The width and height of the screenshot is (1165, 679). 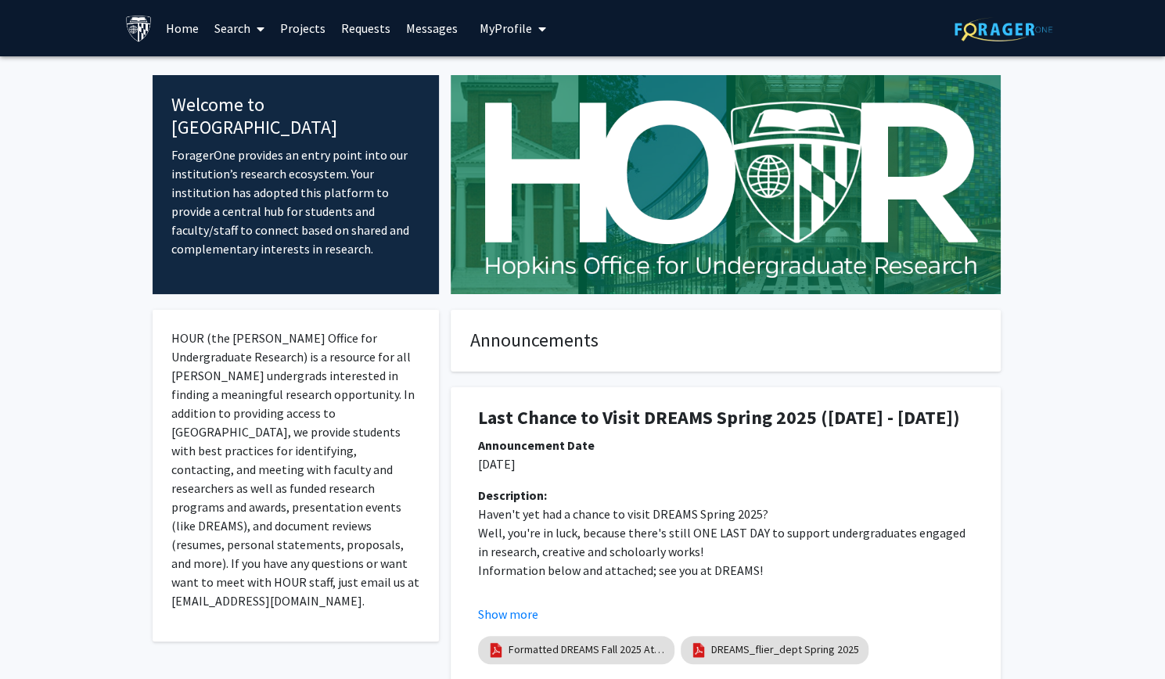 What do you see at coordinates (726, 571) in the screenshot?
I see `p: Information below and attached; see you at DREAMS!` at bounding box center [726, 571].